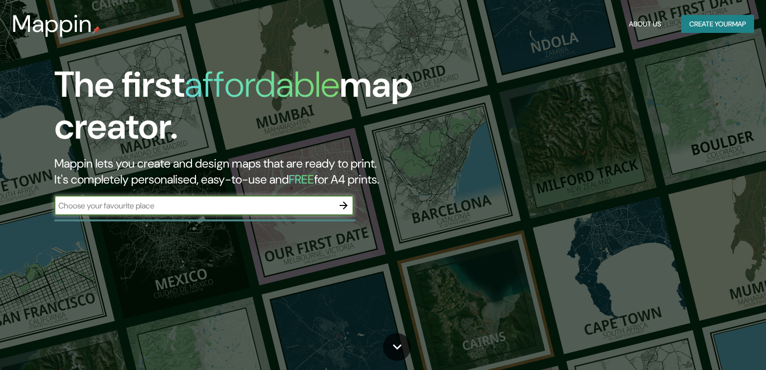 This screenshot has height=370, width=766. I want to click on button: About Us, so click(645, 24).